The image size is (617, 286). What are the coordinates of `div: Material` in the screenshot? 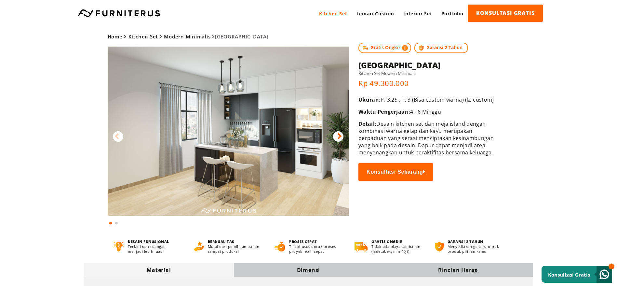 It's located at (159, 270).